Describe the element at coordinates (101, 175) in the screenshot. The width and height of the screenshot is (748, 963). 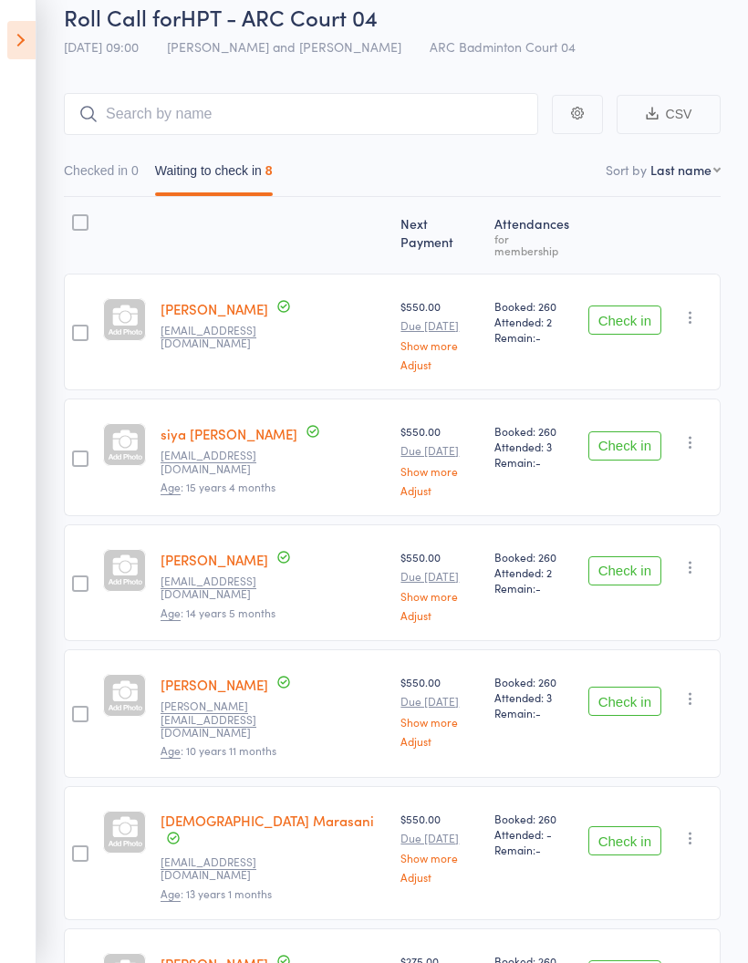
I see `button: Checked in0` at that location.